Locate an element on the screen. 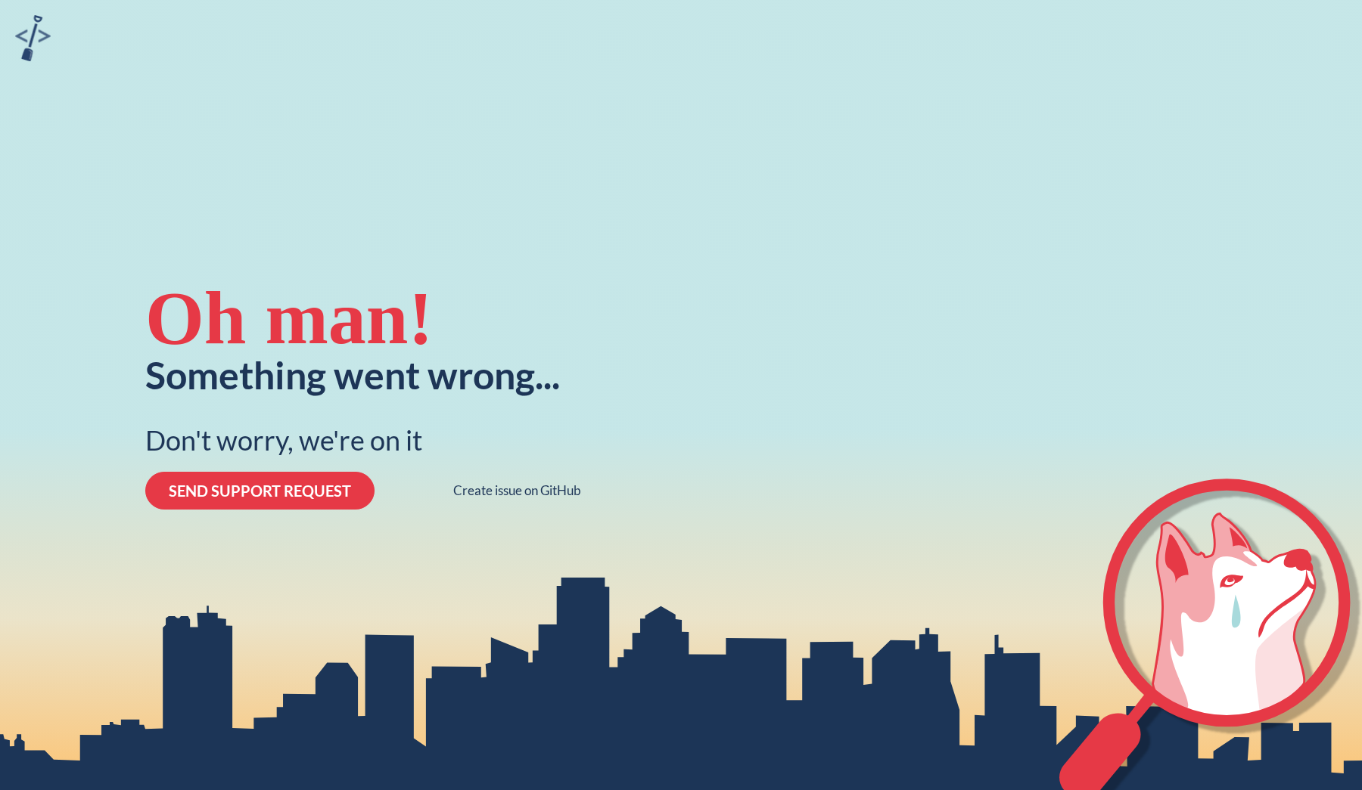 This screenshot has width=1362, height=790. a: Create issue on GitHub is located at coordinates (517, 491).